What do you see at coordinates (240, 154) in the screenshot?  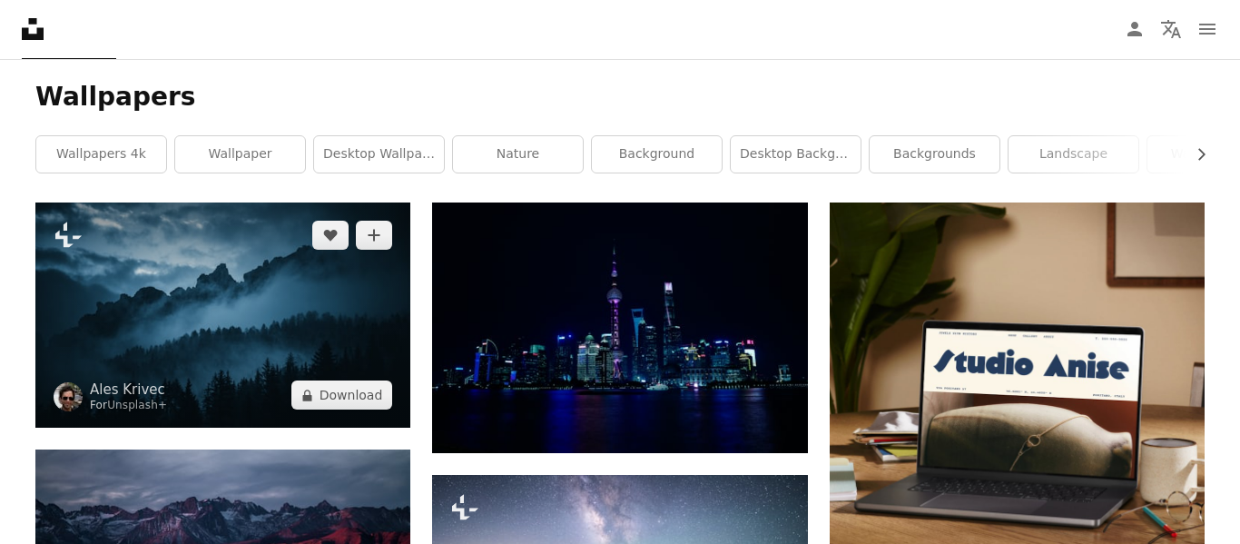 I see `a: wallpaper` at bounding box center [240, 154].